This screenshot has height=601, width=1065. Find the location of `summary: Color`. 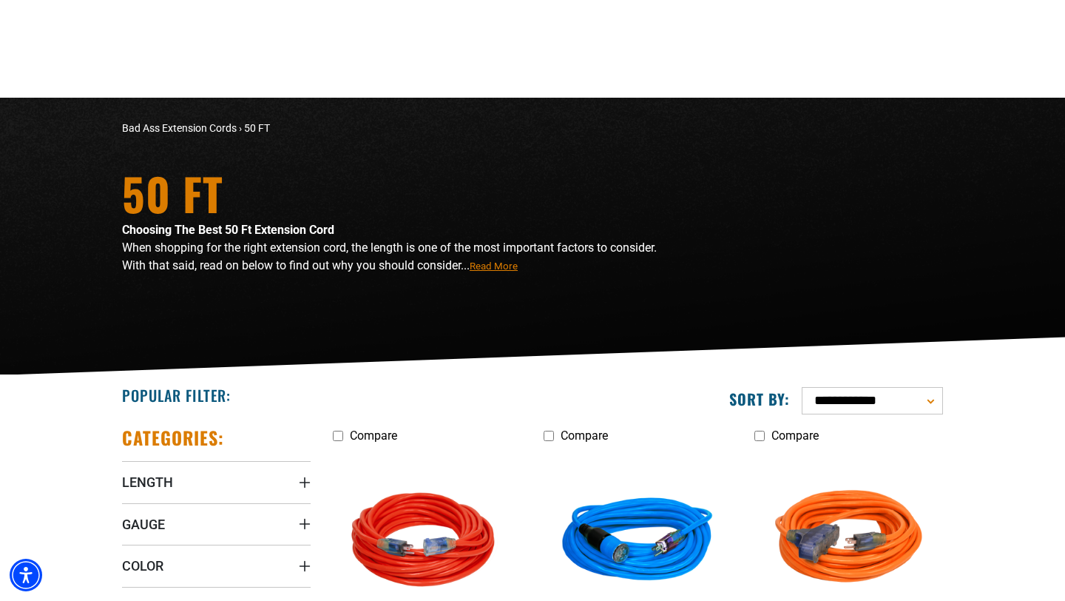

summary: Color is located at coordinates (216, 565).